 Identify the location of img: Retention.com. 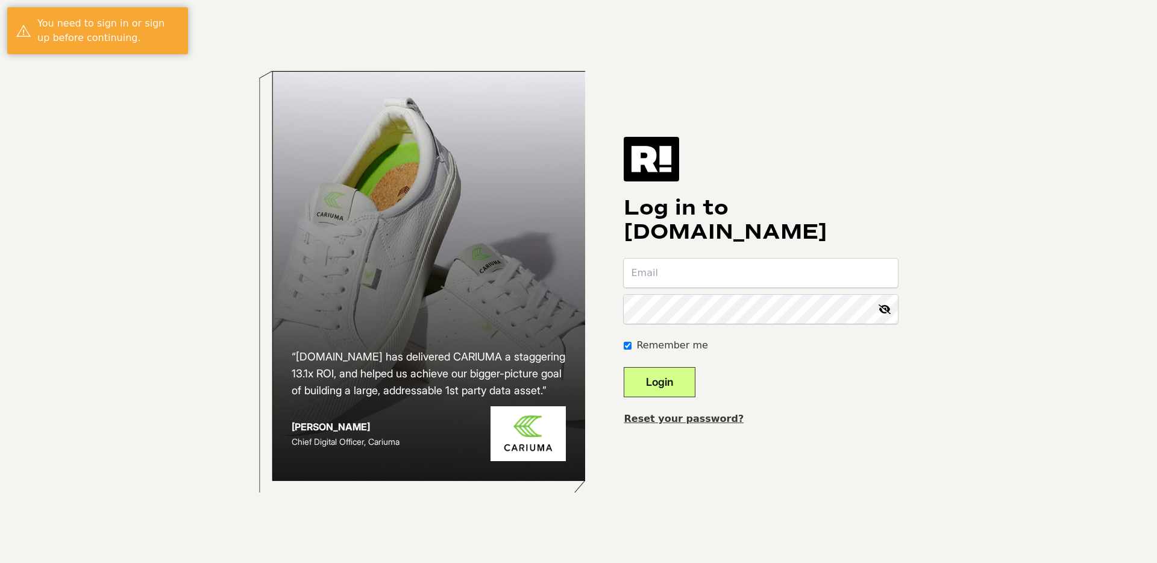
(651, 159).